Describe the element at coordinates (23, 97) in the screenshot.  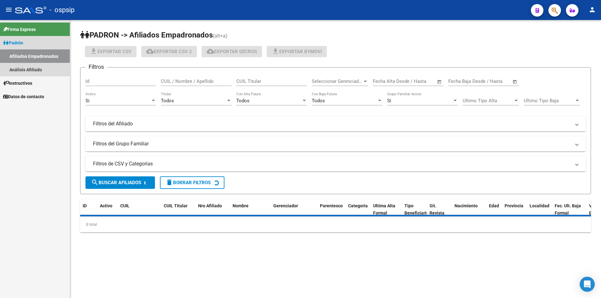
I see `span: Datos de contacto` at that location.